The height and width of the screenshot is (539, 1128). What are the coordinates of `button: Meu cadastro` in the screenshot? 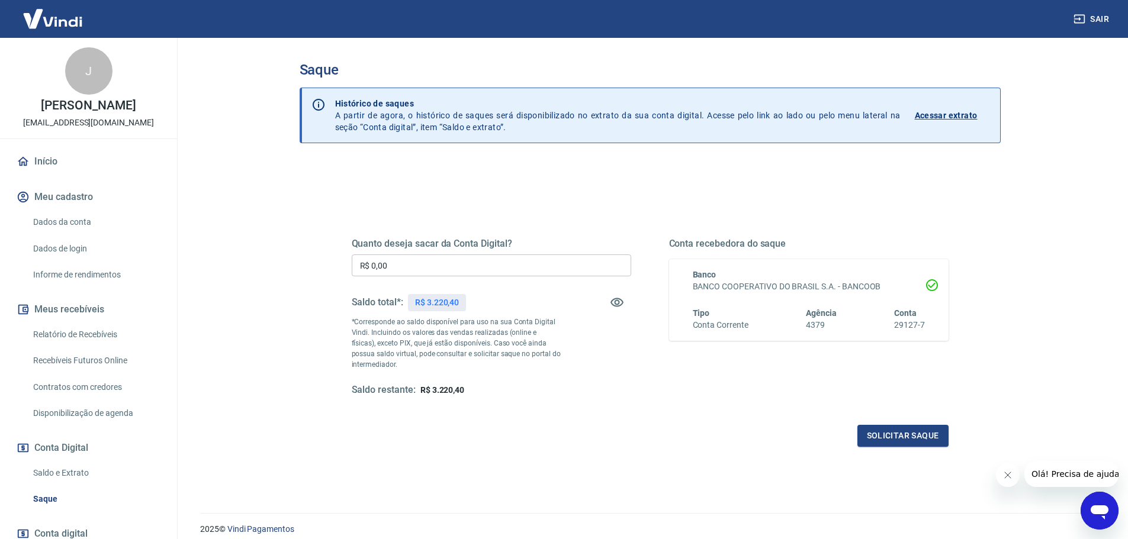 It's located at (88, 197).